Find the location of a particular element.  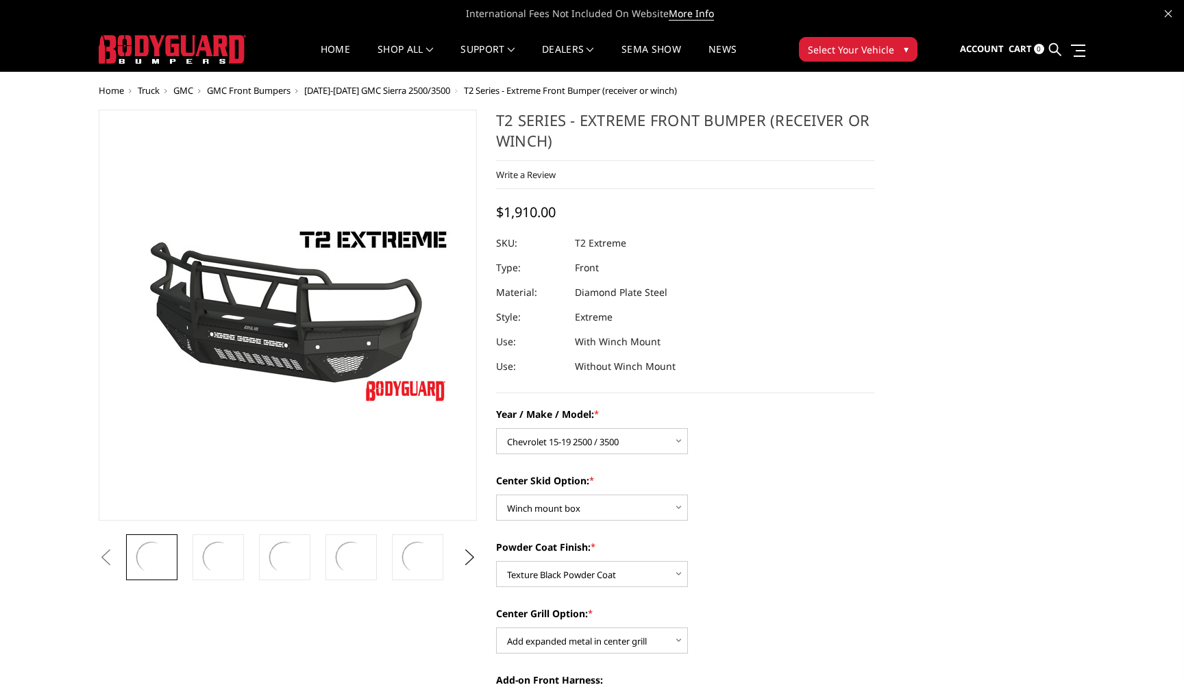

span: T2 Series - Extreme Front Bumper (receiver or winch) is located at coordinates (570, 90).